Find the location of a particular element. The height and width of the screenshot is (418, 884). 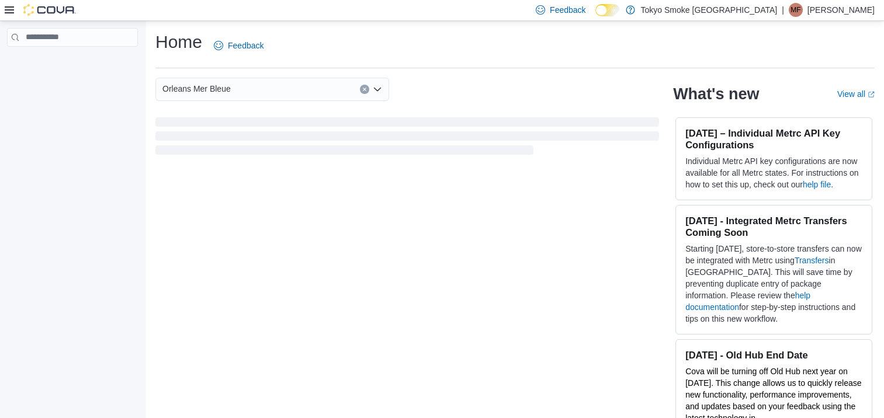

a: Feedback is located at coordinates (238, 46).